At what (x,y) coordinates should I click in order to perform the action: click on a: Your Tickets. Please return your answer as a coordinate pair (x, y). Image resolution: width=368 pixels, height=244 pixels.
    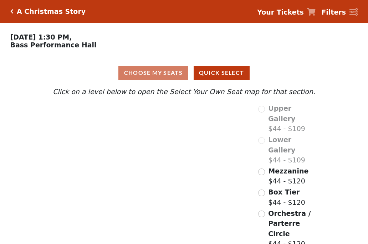
    Looking at the image, I should click on (286, 12).